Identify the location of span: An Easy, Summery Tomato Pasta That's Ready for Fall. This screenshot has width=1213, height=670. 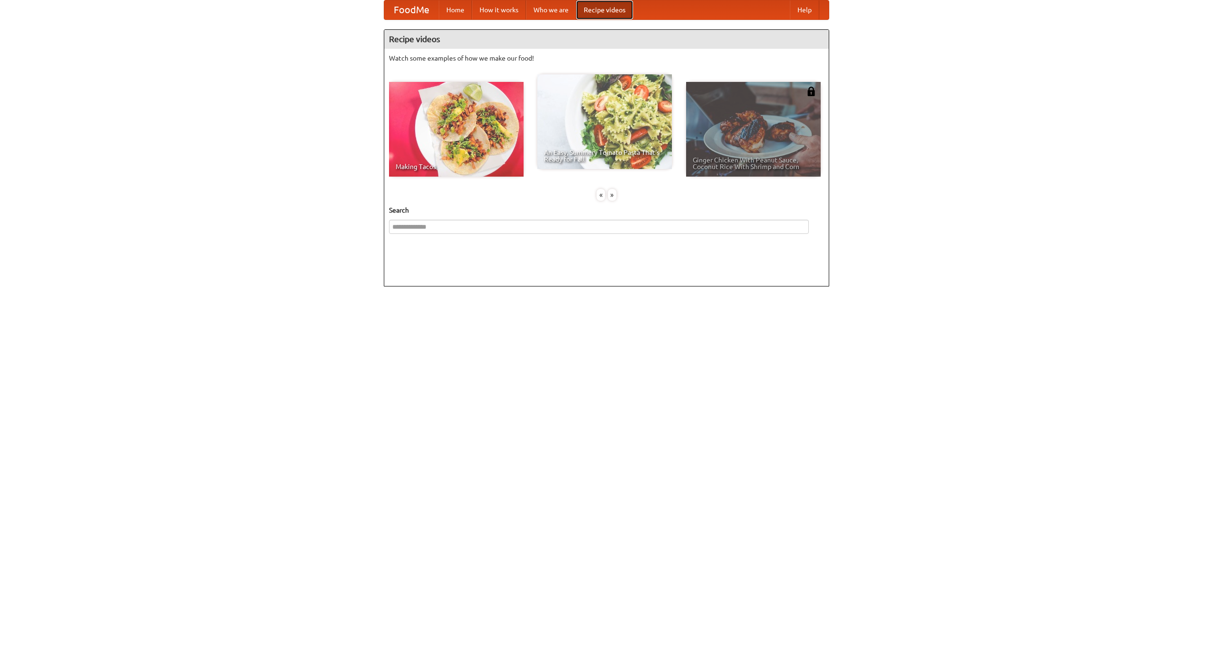
(604, 156).